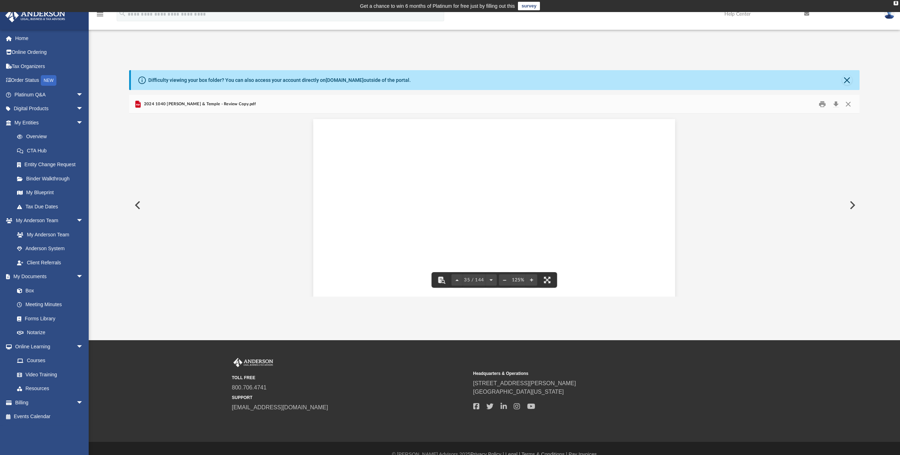  I want to click on a: 800.706.4741, so click(249, 388).